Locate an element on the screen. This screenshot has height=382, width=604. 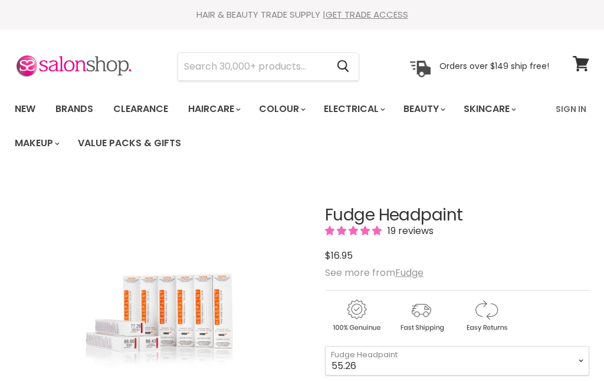
u: Fudge is located at coordinates (409, 272).